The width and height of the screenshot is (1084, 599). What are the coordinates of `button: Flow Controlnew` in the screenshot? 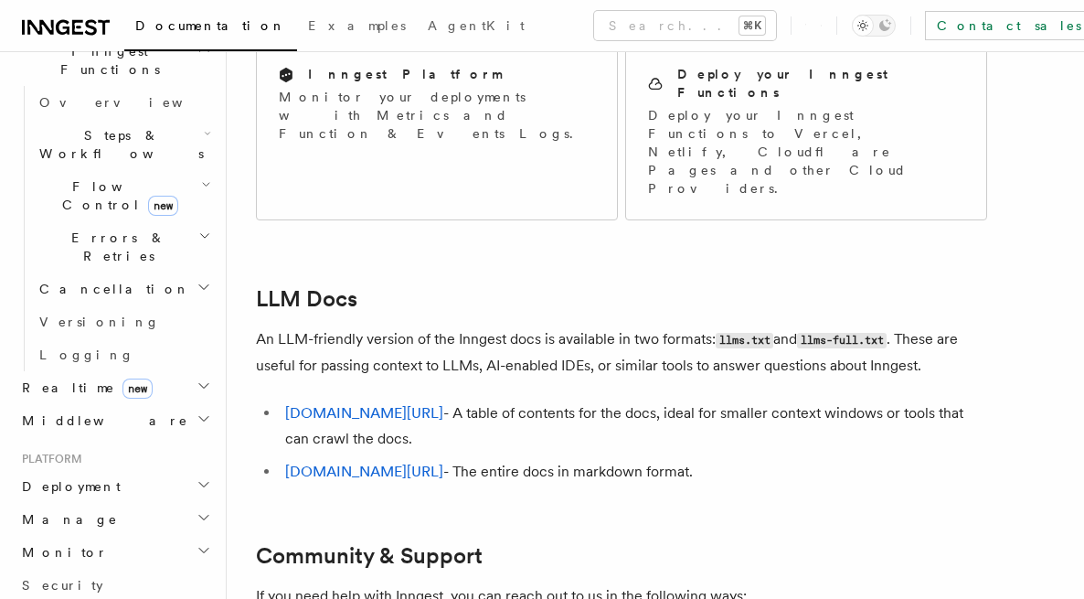 It's located at (123, 196).